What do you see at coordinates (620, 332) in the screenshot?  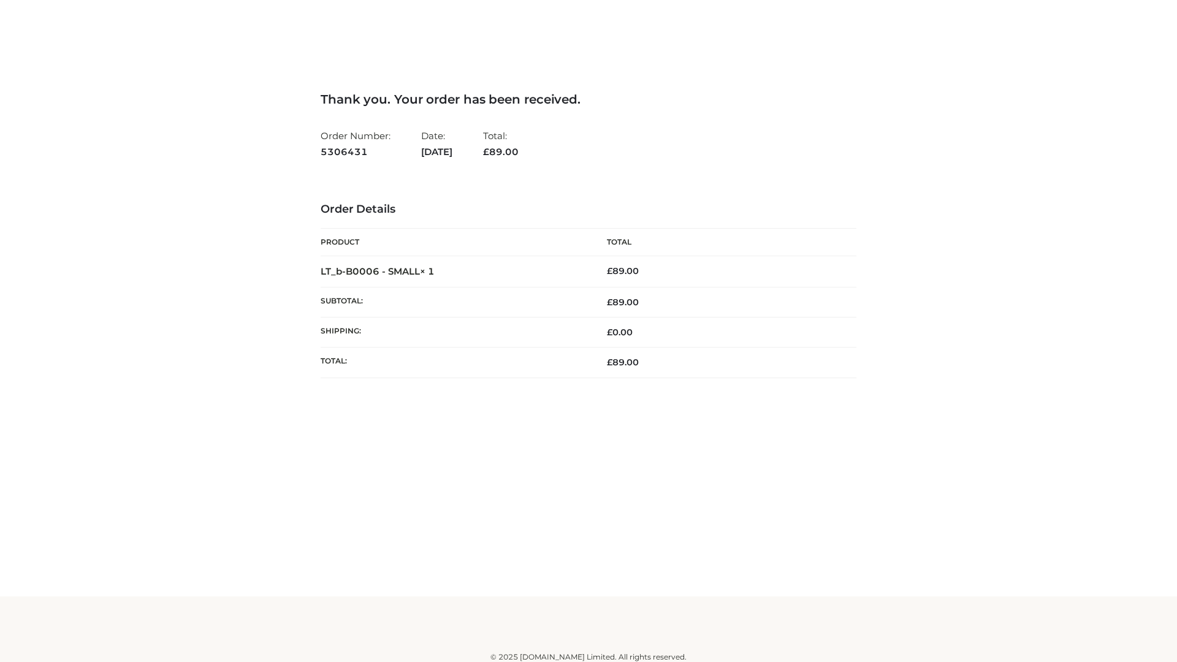 I see `bdi: 0.00` at bounding box center [620, 332].